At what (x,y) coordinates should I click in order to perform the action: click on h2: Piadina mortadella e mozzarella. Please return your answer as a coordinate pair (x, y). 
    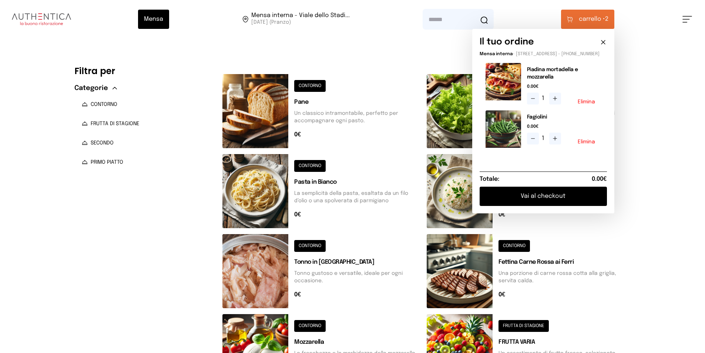
    Looking at the image, I should click on (564, 73).